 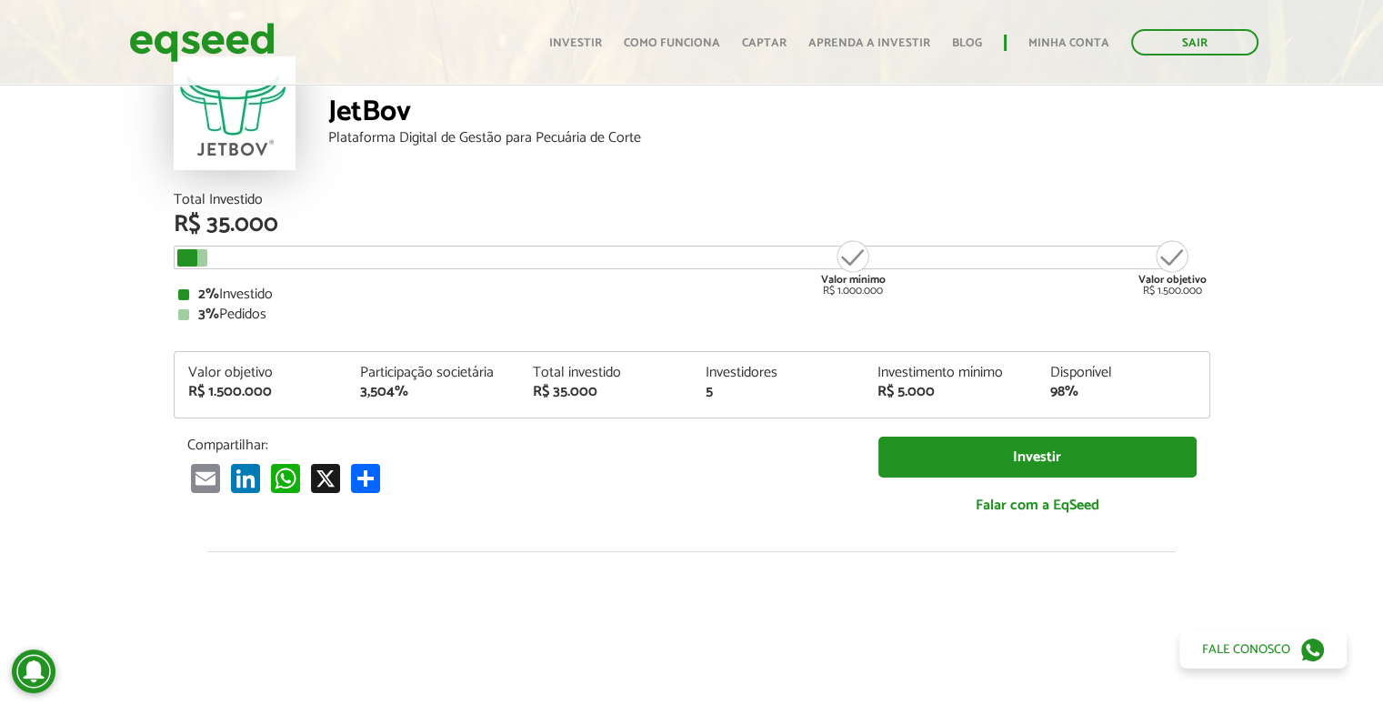 I want to click on strong: 2%, so click(x=208, y=294).